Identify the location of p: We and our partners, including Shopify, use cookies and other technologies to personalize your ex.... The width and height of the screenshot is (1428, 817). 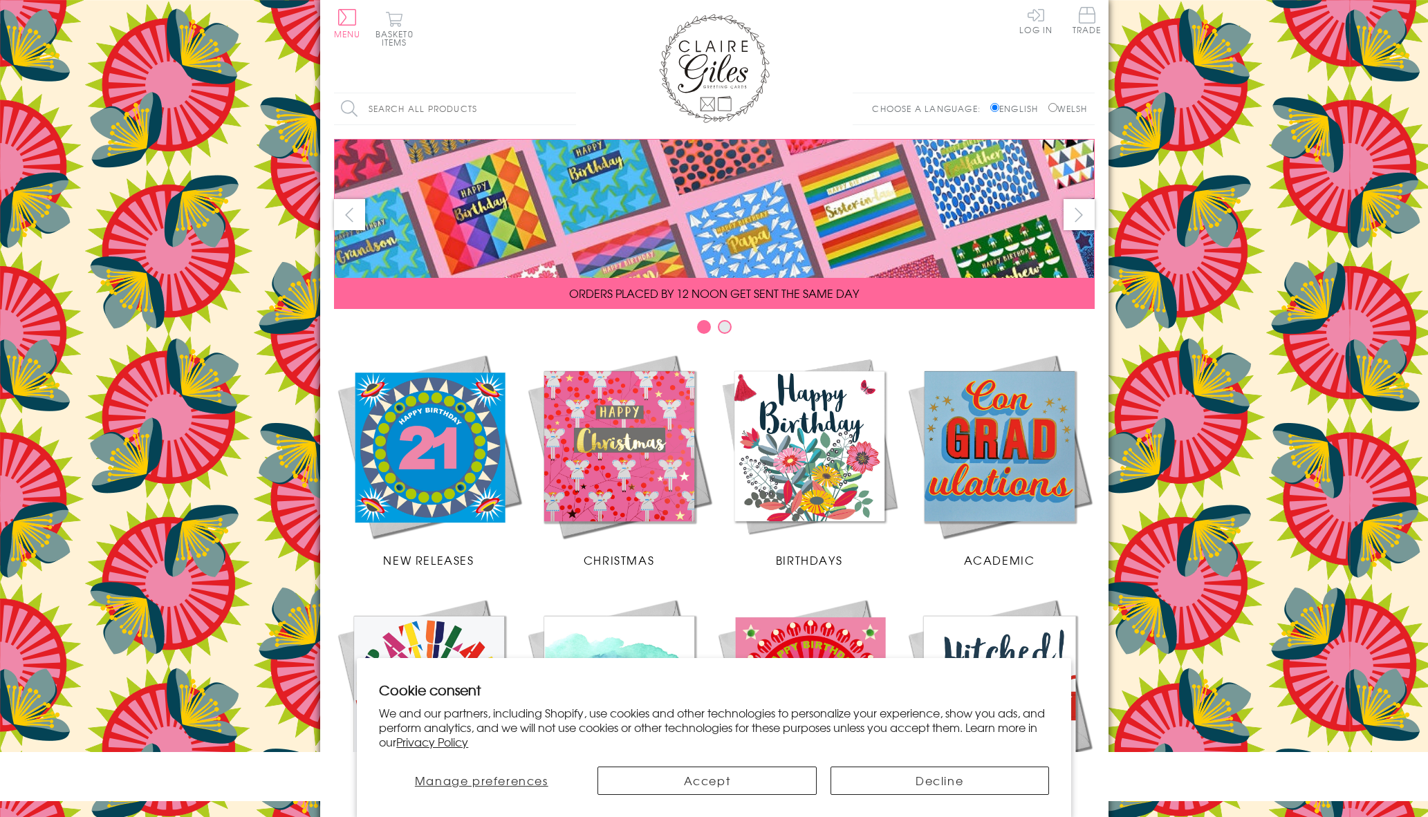
(713, 727).